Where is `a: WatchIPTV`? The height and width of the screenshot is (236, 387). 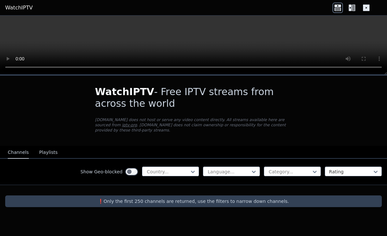
a: WatchIPTV is located at coordinates (19, 8).